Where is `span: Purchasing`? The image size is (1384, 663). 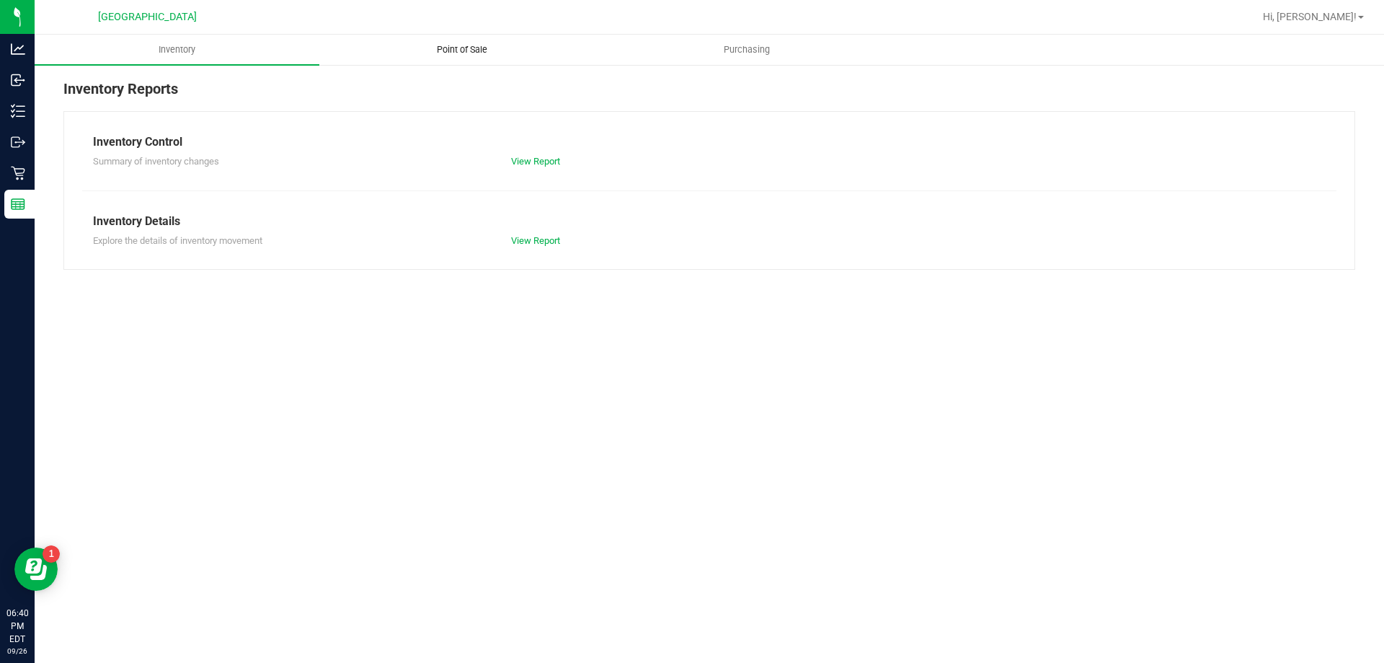 span: Purchasing is located at coordinates (747, 50).